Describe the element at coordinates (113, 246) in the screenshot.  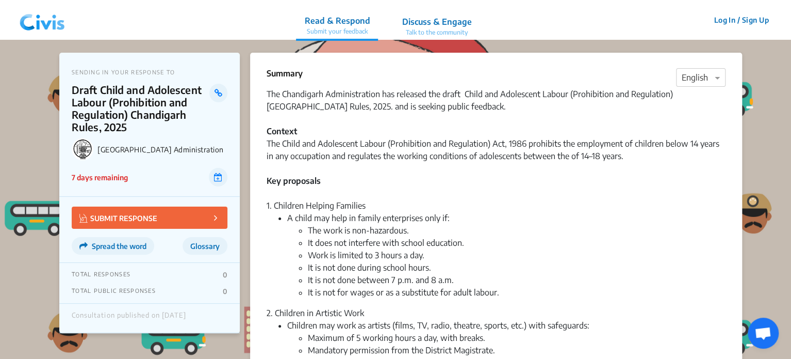
I see `button: Spread the word` at that location.